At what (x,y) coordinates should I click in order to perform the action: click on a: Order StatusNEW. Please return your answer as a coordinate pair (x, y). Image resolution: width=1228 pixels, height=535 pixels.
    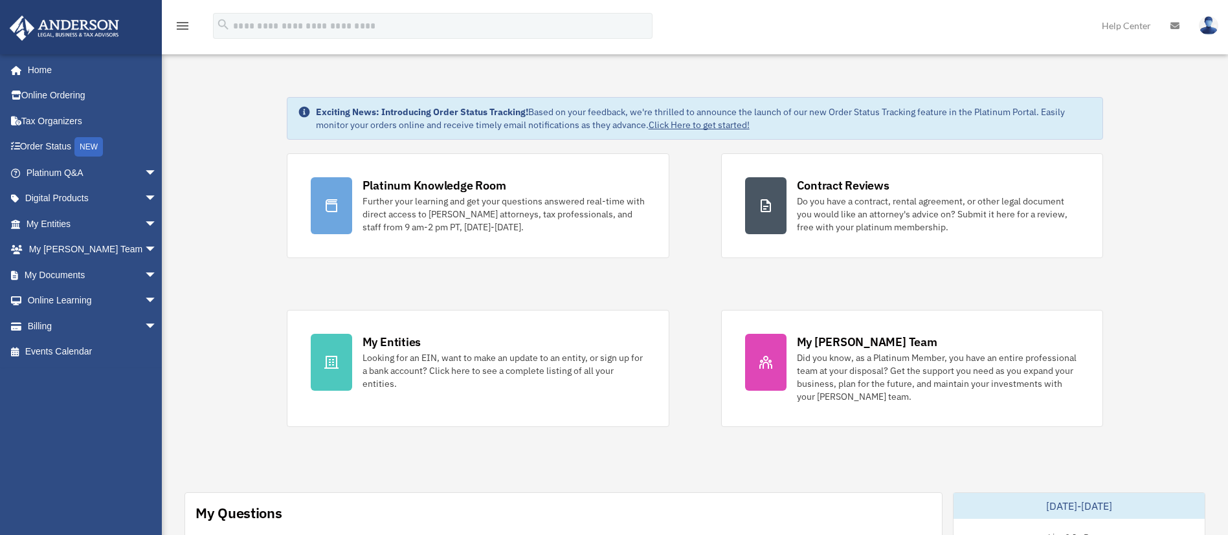
    Looking at the image, I should click on (93, 147).